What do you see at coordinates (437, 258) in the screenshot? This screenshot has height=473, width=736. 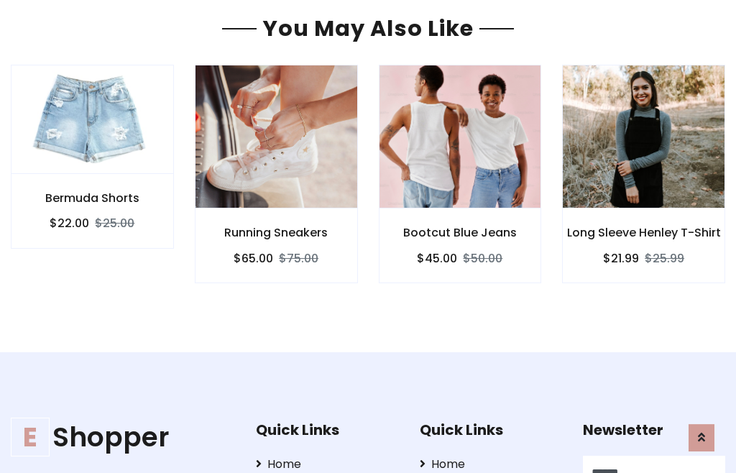 I see `h6: $45.00` at bounding box center [437, 258].